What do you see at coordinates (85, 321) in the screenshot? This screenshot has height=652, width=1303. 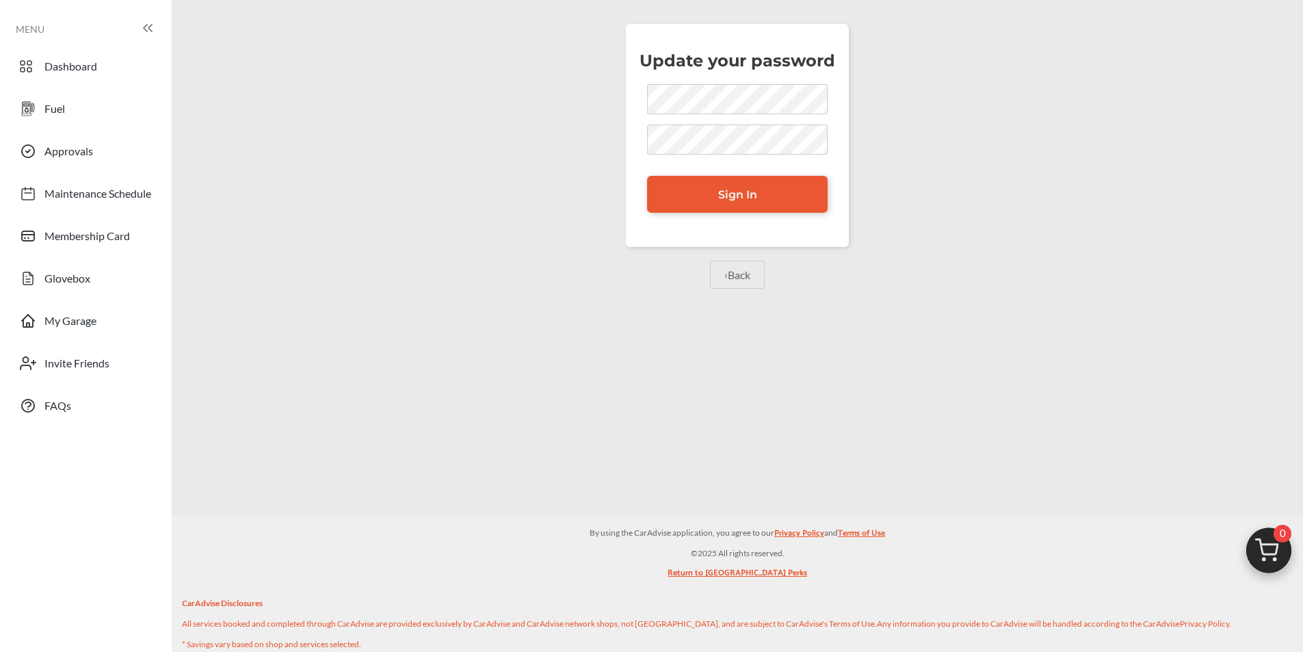 I see `a: My Garage` at bounding box center [85, 321].